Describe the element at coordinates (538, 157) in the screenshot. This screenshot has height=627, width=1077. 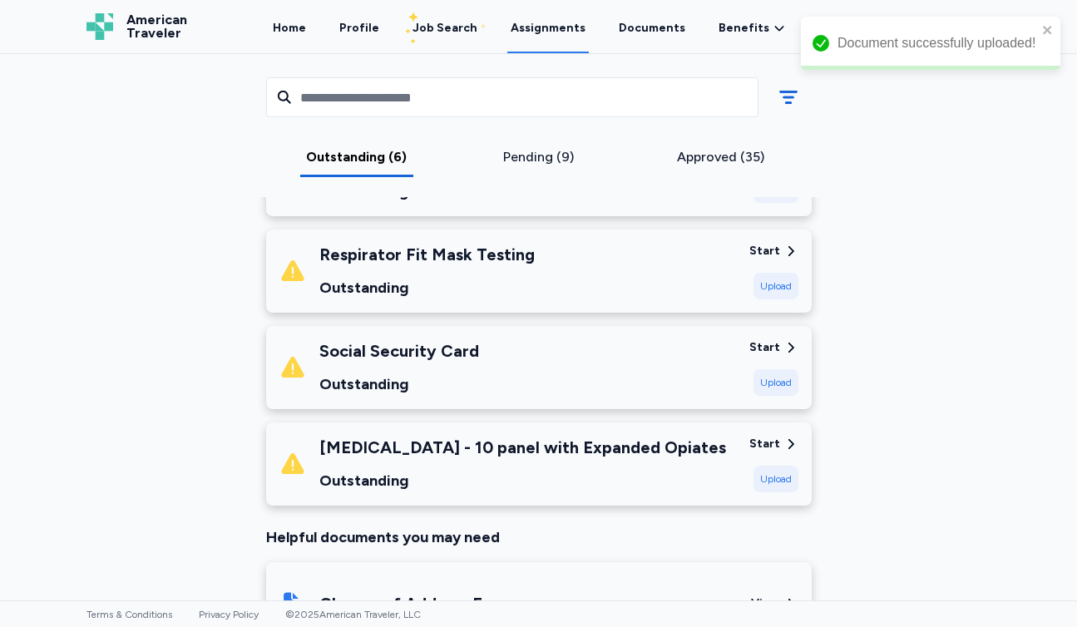
I see `div: Pending (9)` at that location.